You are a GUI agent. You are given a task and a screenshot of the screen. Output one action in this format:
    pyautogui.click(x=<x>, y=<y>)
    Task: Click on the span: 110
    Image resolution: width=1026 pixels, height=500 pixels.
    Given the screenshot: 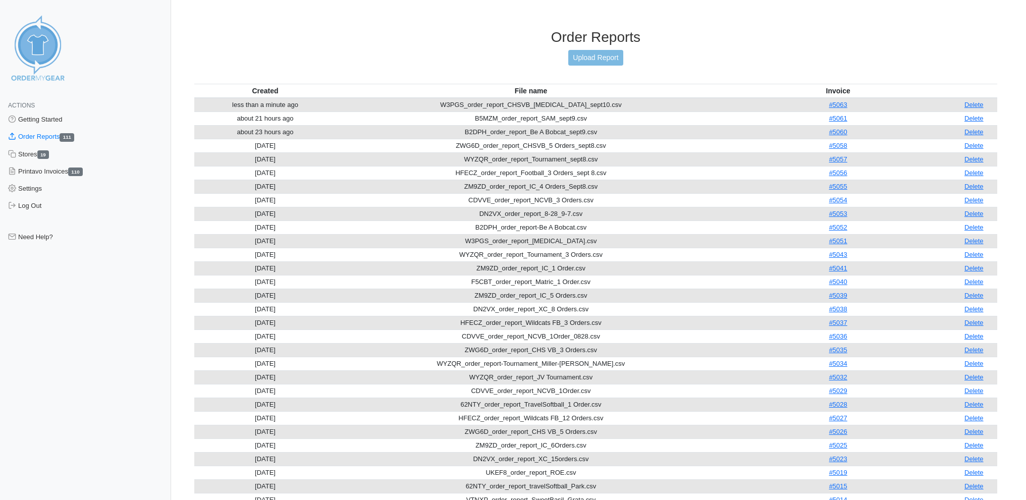 What is the action you would take?
    pyautogui.click(x=75, y=172)
    